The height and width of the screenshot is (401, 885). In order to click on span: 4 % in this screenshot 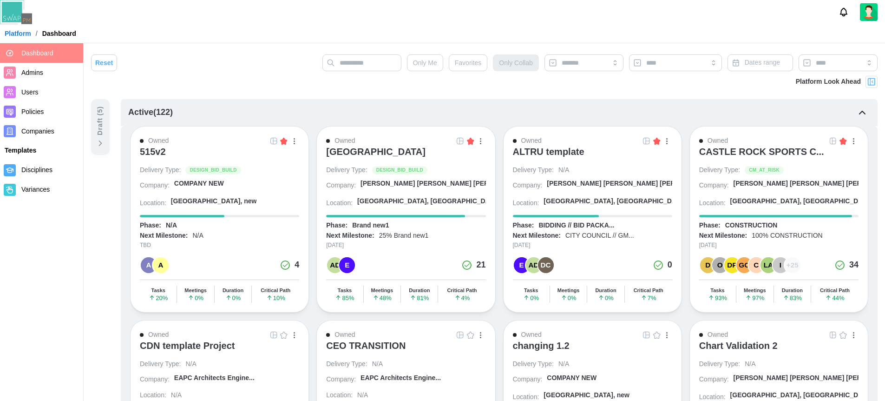, I will do `click(462, 297)`.